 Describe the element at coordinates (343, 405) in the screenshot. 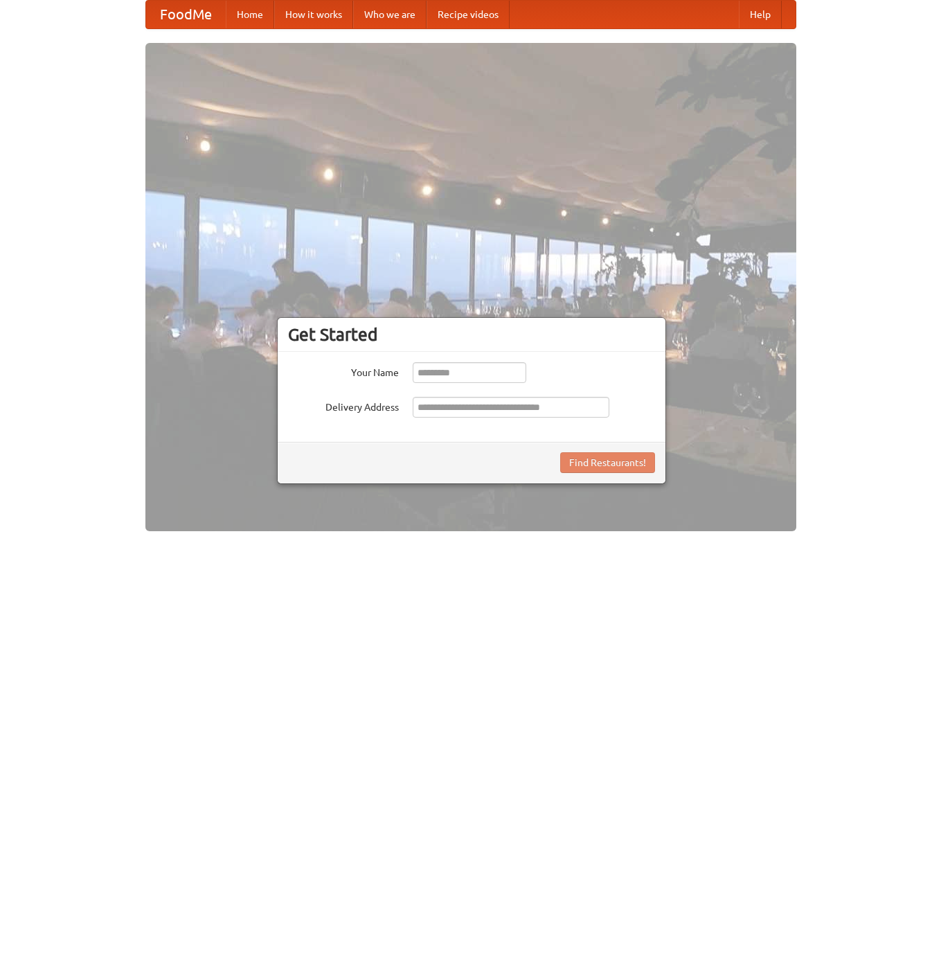

I see `label: Delivery Address` at that location.